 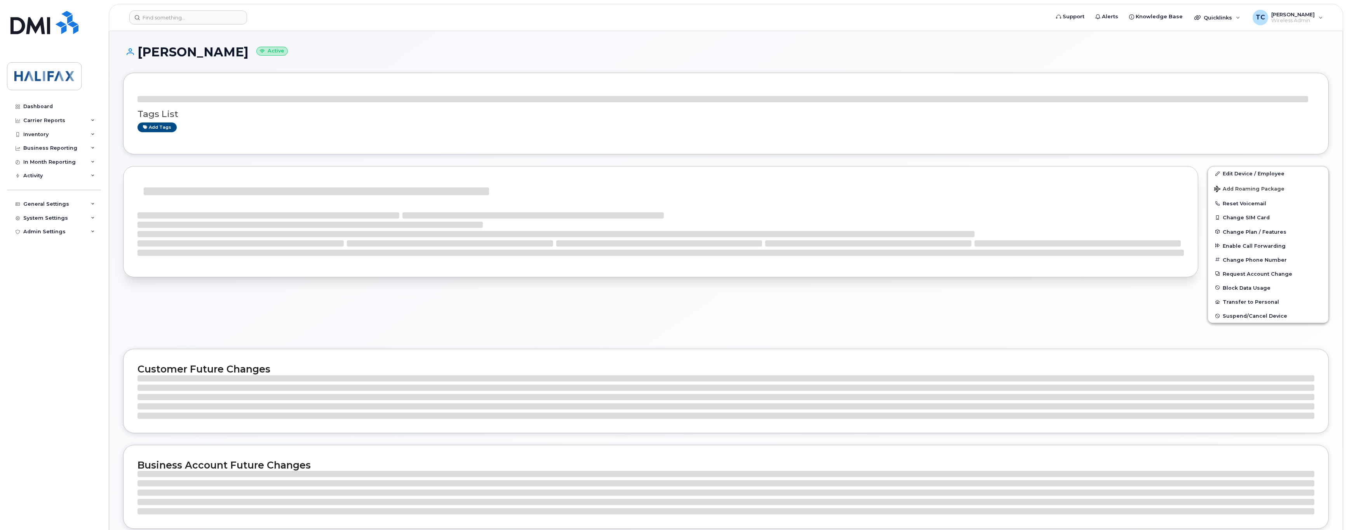 What do you see at coordinates (1269, 302) in the screenshot?
I see `button: Transfer to Personal` at bounding box center [1269, 302].